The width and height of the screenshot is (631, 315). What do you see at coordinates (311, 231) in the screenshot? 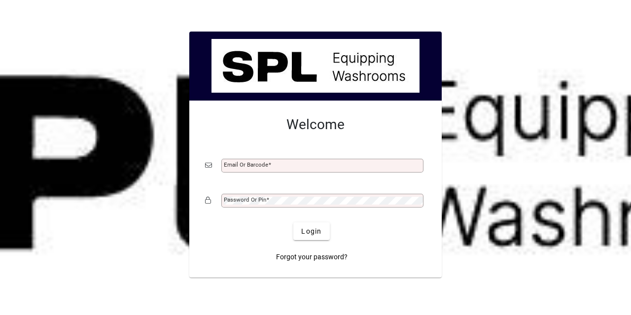
I see `span: Login` at bounding box center [311, 231].